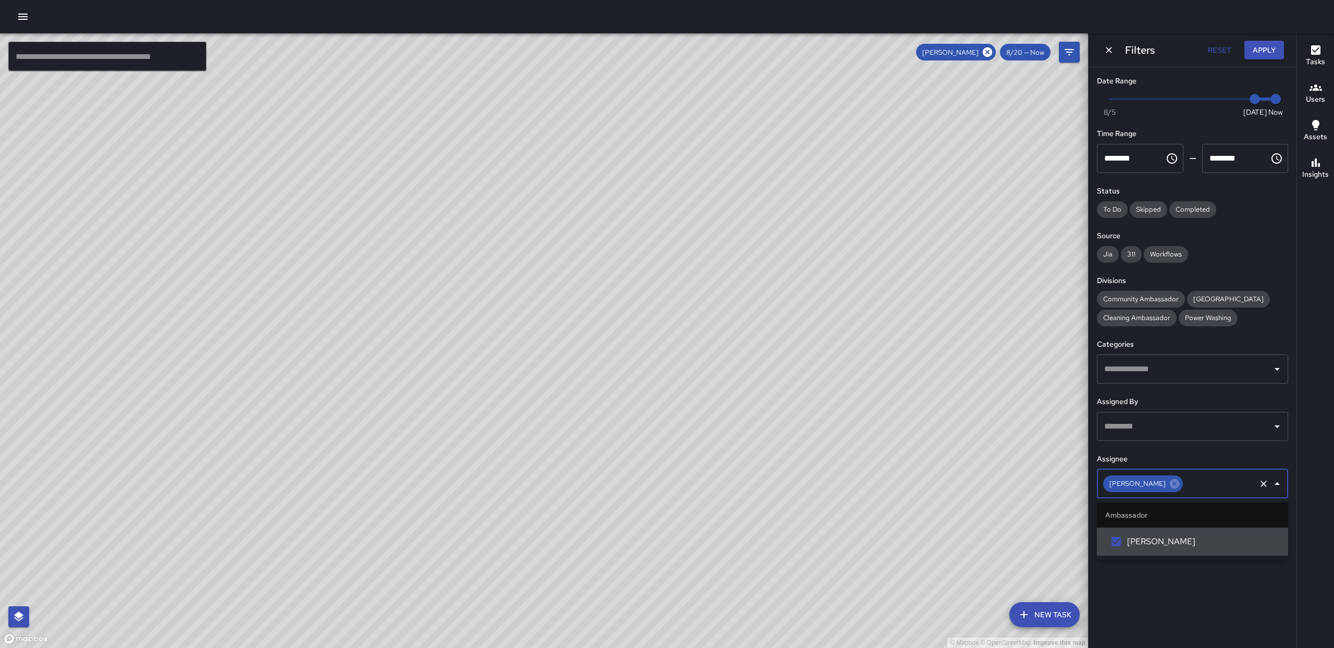  What do you see at coordinates (1165, 254) in the screenshot?
I see `span: Workflows` at bounding box center [1165, 254].